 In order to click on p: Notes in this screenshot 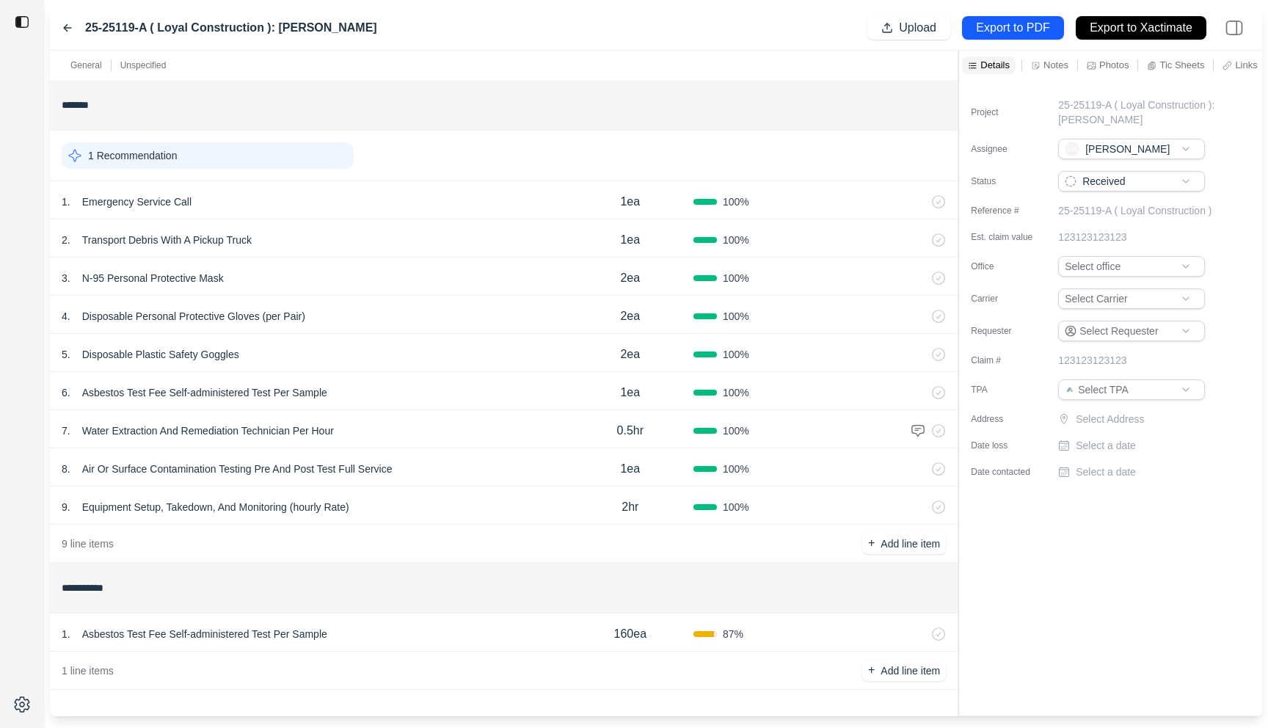, I will do `click(1056, 65)`.